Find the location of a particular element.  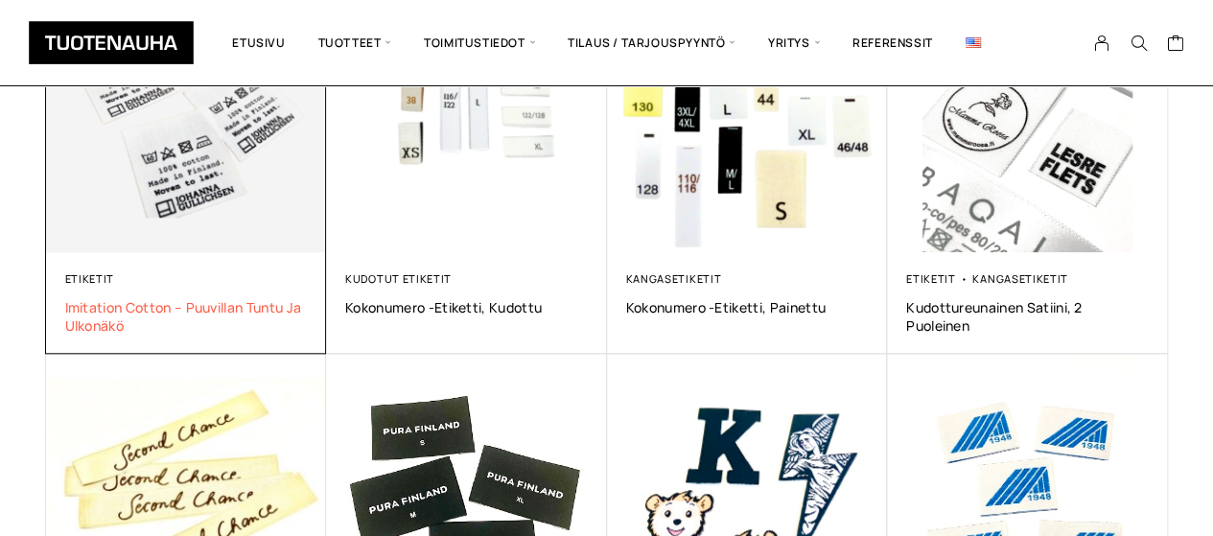

span: Kokonumero -etiketti, Kudottu is located at coordinates (466, 307).